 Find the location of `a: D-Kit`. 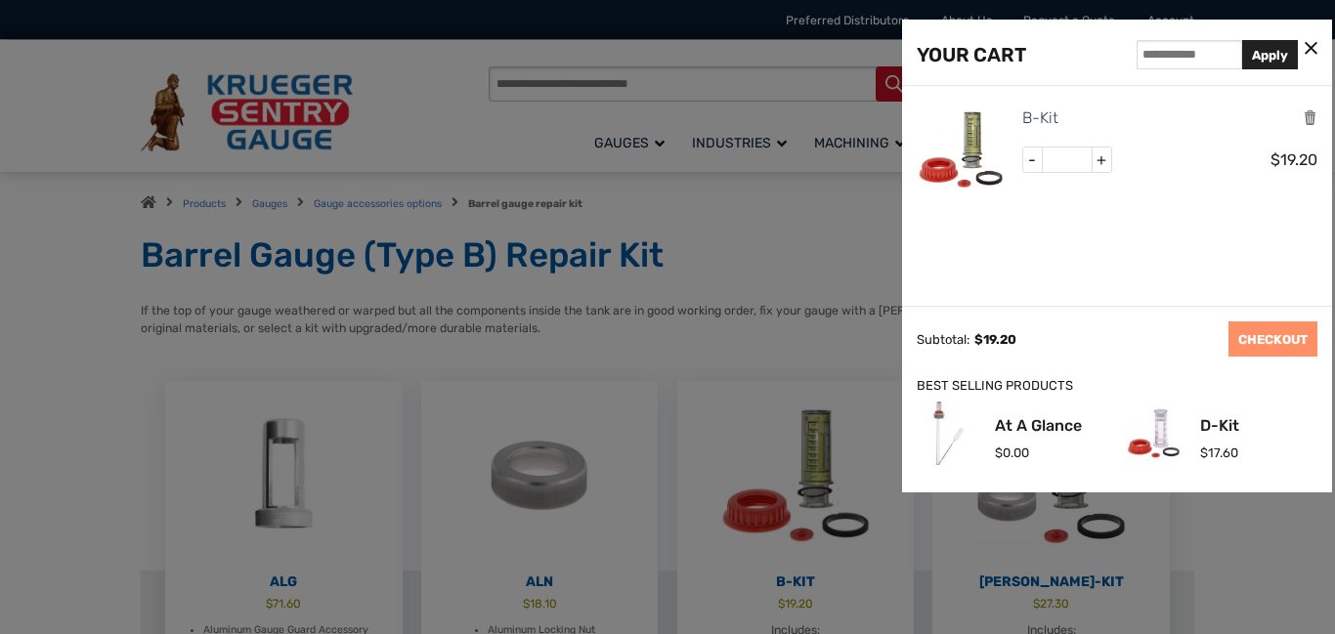

a: D-Kit is located at coordinates (1219, 426).